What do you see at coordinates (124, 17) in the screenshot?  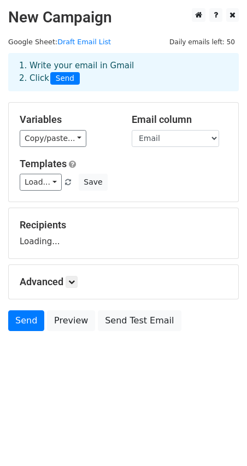 I see `h2: New Campaign` at bounding box center [124, 17].